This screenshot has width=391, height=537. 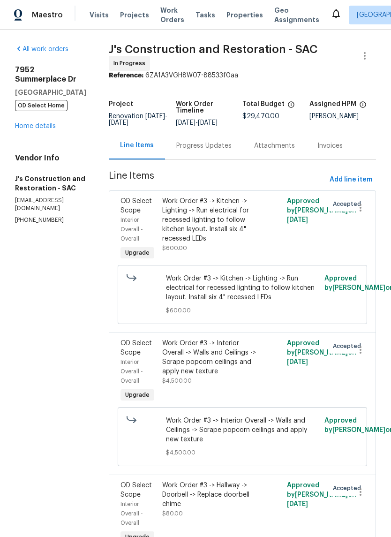 What do you see at coordinates (209, 107) in the screenshot?
I see `h5: Work Order Timeline` at bounding box center [209, 107].